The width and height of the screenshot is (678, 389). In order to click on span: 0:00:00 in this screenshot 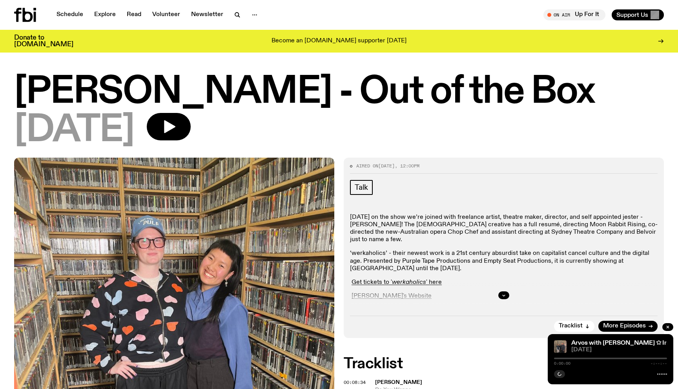, I will do `click(562, 363)`.